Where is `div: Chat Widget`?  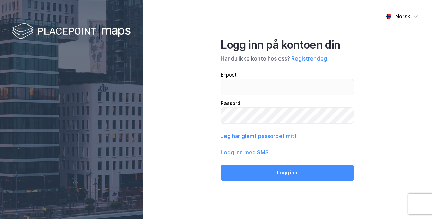 div: Chat Widget is located at coordinates (415, 203).